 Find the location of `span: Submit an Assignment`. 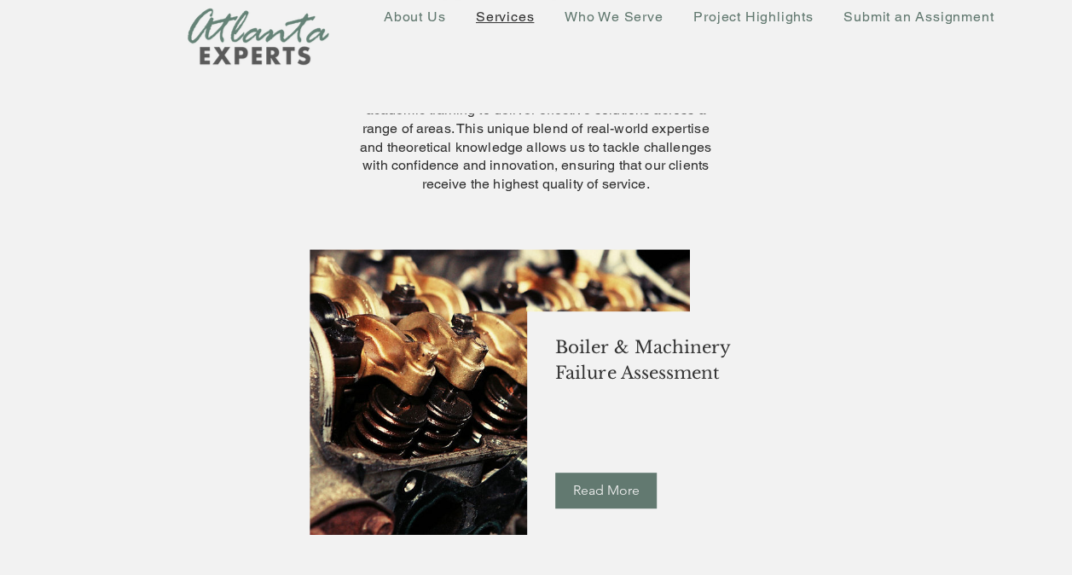

span: Submit an Assignment is located at coordinates (919, 16).